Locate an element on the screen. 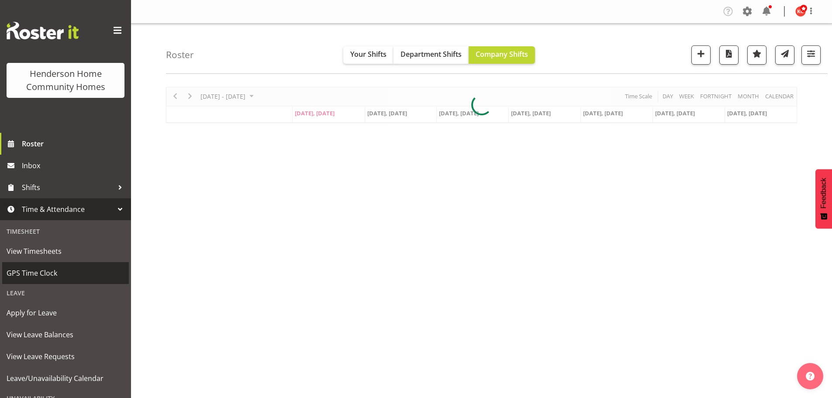 This screenshot has width=832, height=398. span: Leave/Unavailability Calendar is located at coordinates (65, 378).